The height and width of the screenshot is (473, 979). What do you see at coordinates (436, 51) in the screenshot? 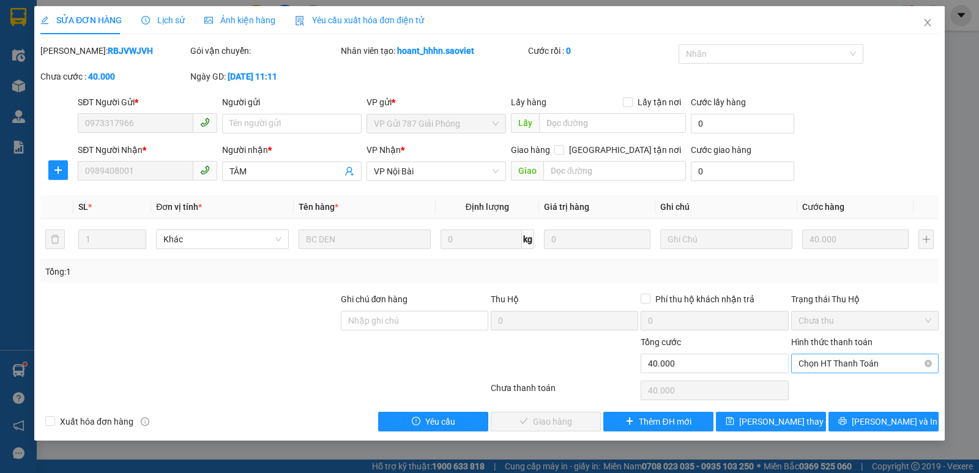
I see `b: hoant_hhhn.saoviet` at bounding box center [436, 51].